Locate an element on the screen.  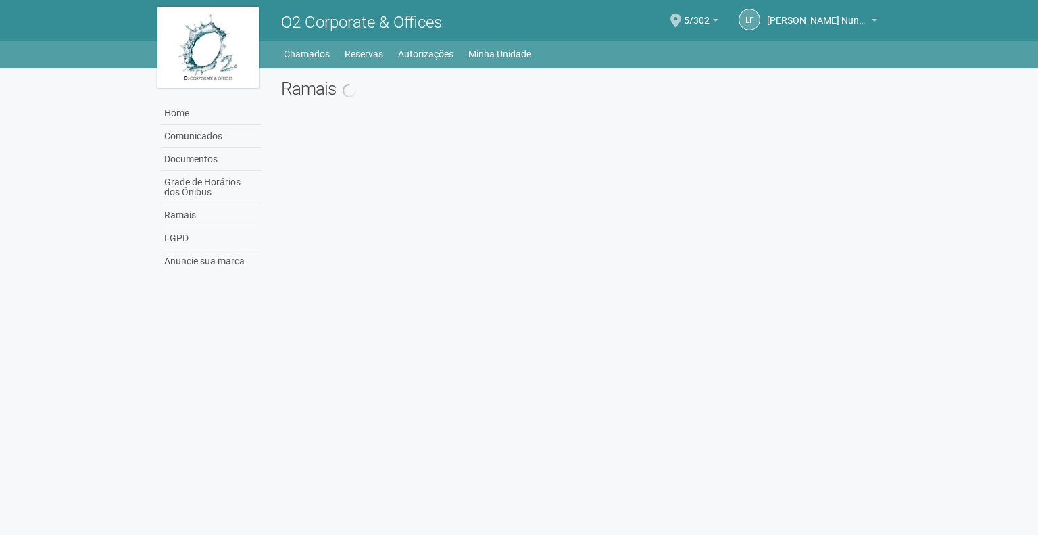
a: Minha Unidade is located at coordinates (500, 54).